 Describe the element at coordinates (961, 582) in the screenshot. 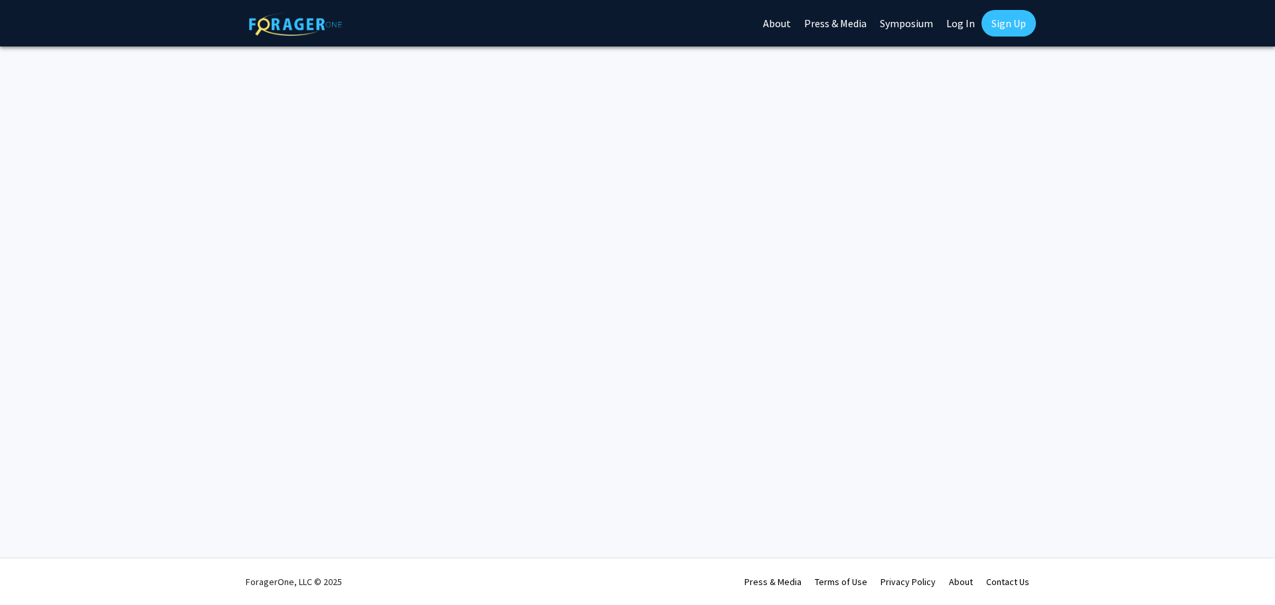

I see `a: About` at that location.